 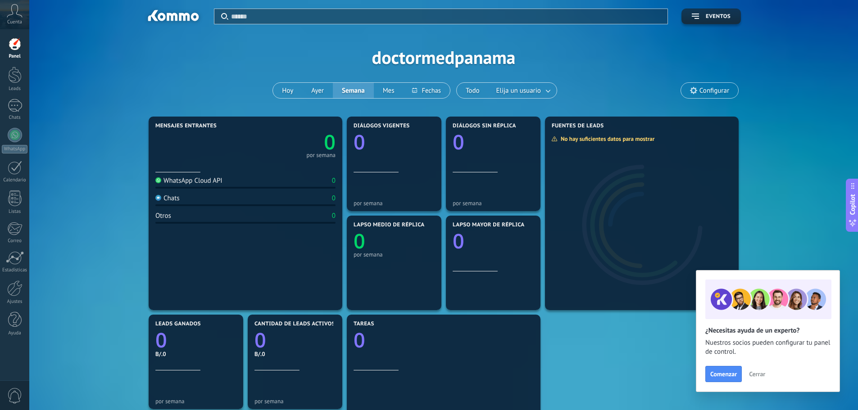 I want to click on button: Comenzar, so click(x=724, y=374).